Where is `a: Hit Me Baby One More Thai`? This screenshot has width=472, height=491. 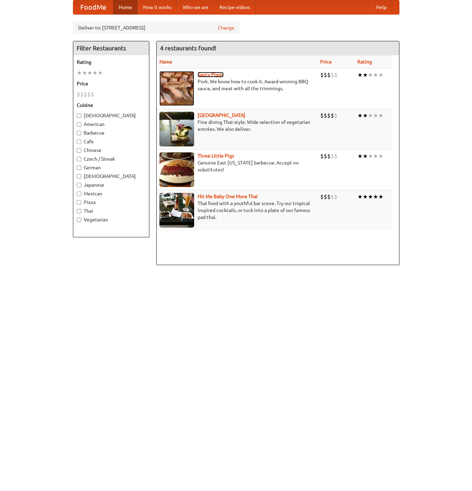
a: Hit Me Baby One More Thai is located at coordinates (227, 197).